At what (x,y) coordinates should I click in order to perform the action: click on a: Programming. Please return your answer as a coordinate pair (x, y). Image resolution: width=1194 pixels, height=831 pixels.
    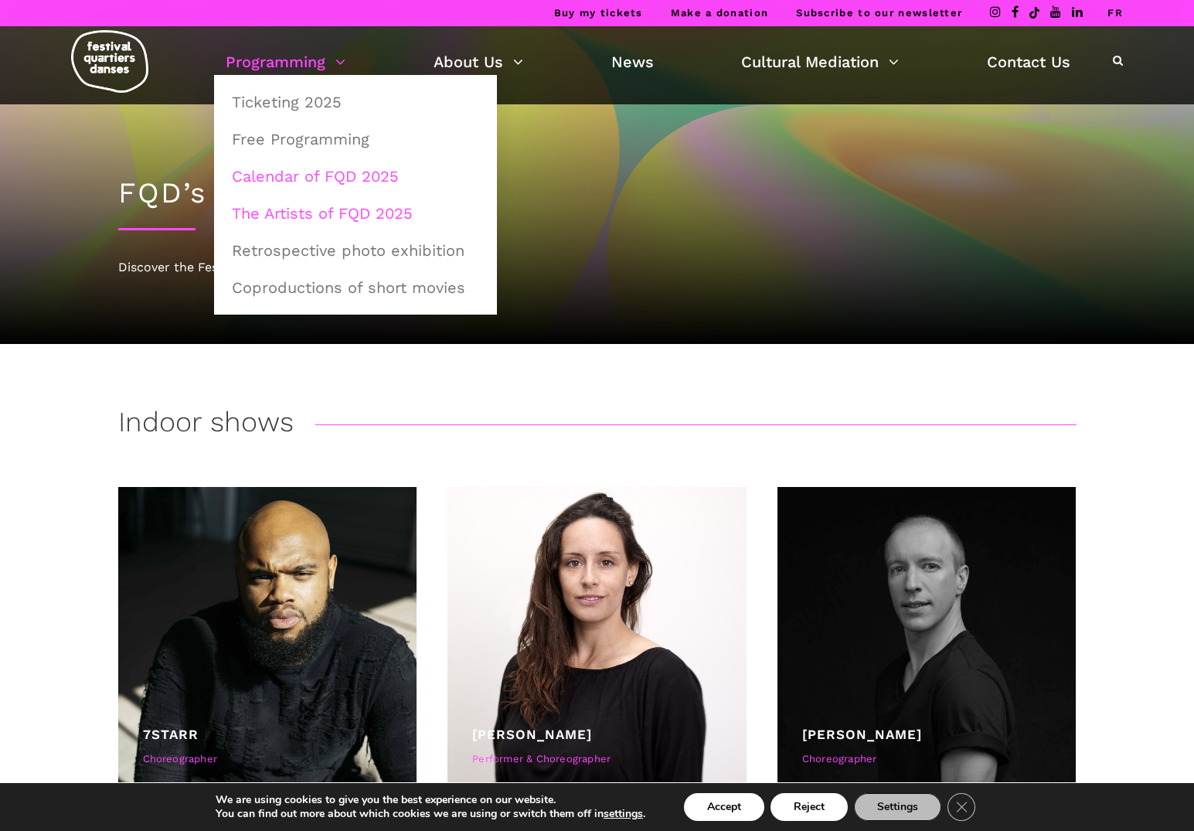
    Looking at the image, I should click on (285, 62).